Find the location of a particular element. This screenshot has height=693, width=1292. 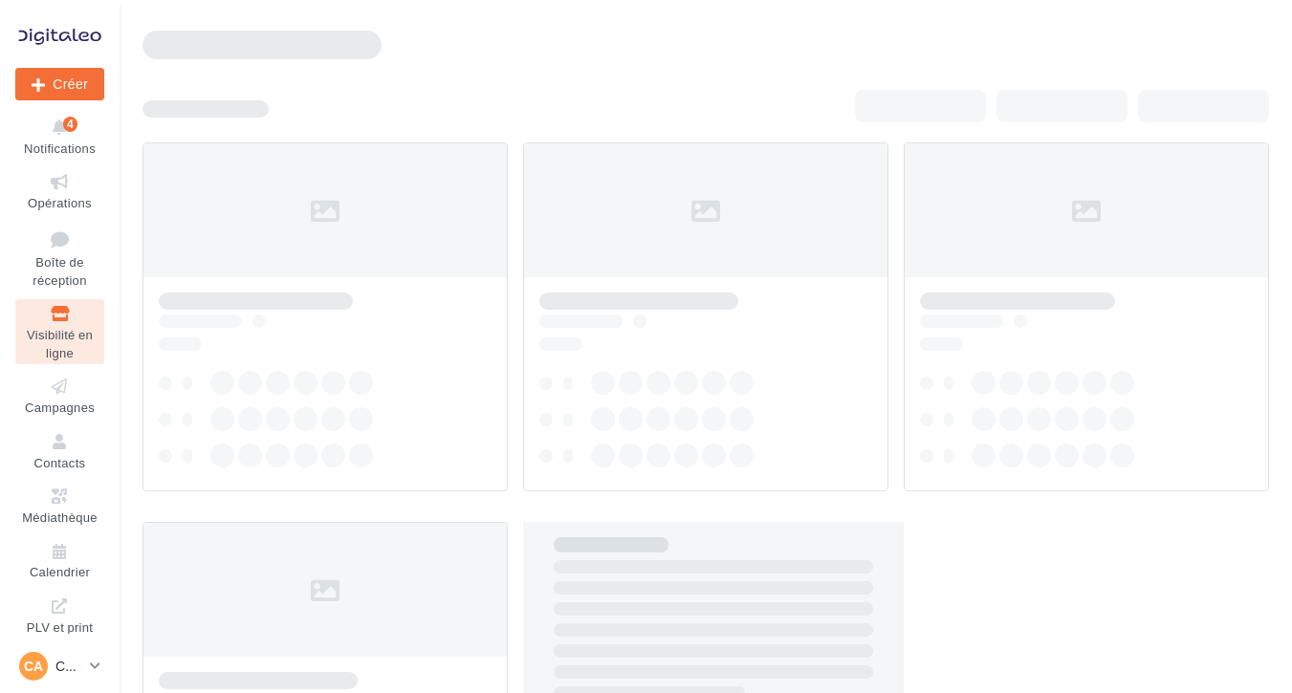

a: Calendrier is located at coordinates (59, 560).